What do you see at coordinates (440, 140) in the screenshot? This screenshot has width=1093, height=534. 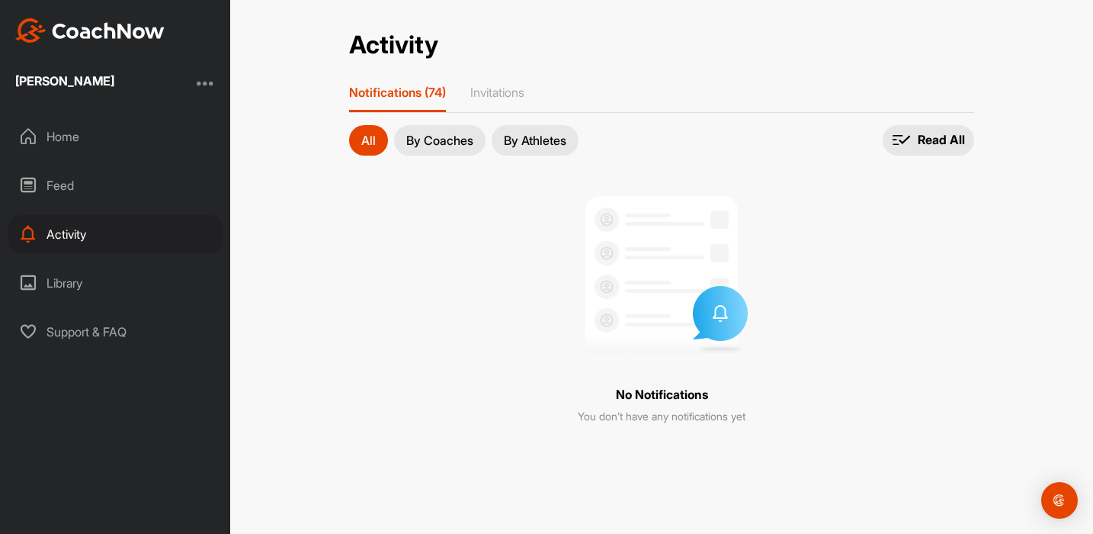 I see `p: By Coaches` at bounding box center [440, 140].